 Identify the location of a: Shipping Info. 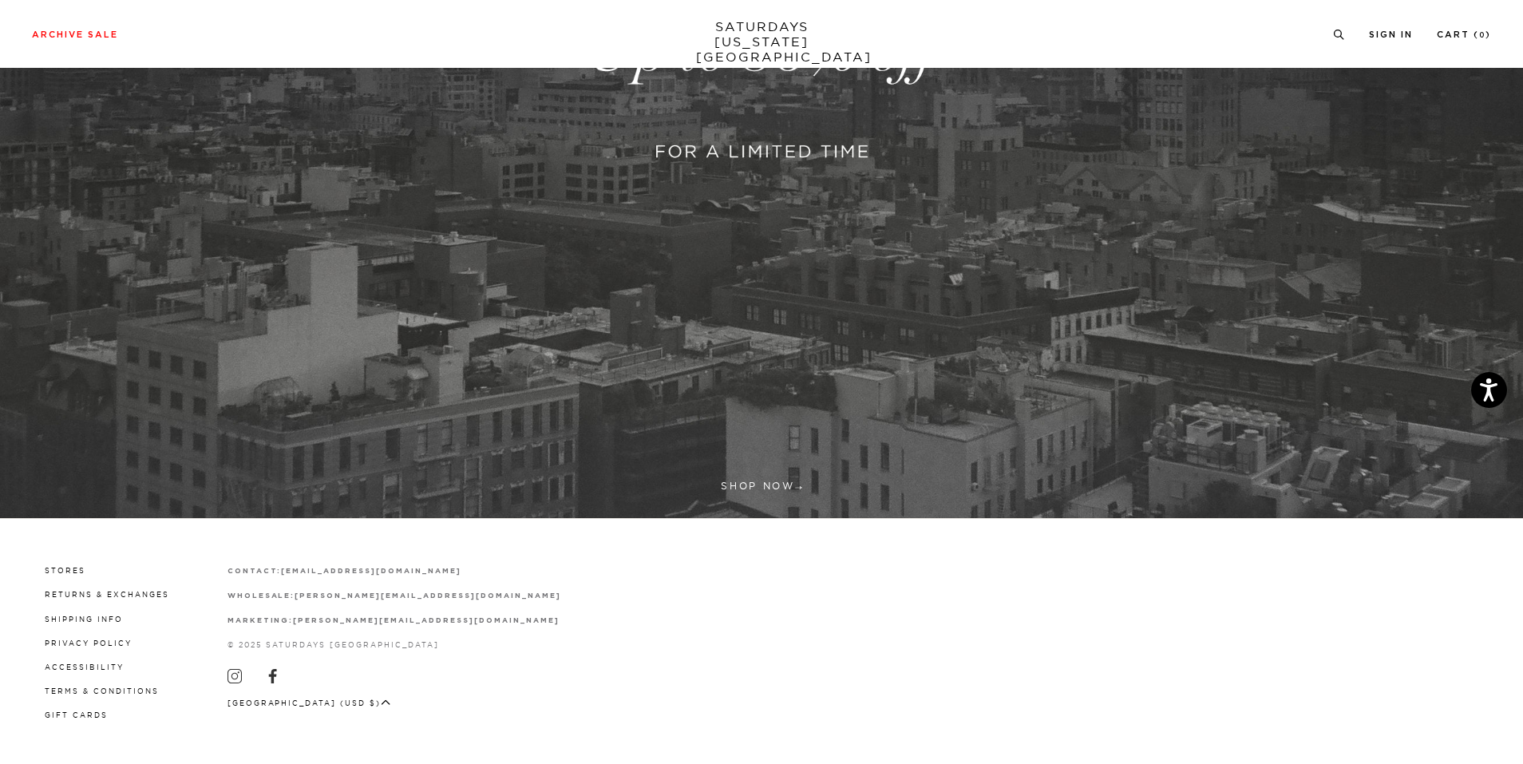
(84, 619).